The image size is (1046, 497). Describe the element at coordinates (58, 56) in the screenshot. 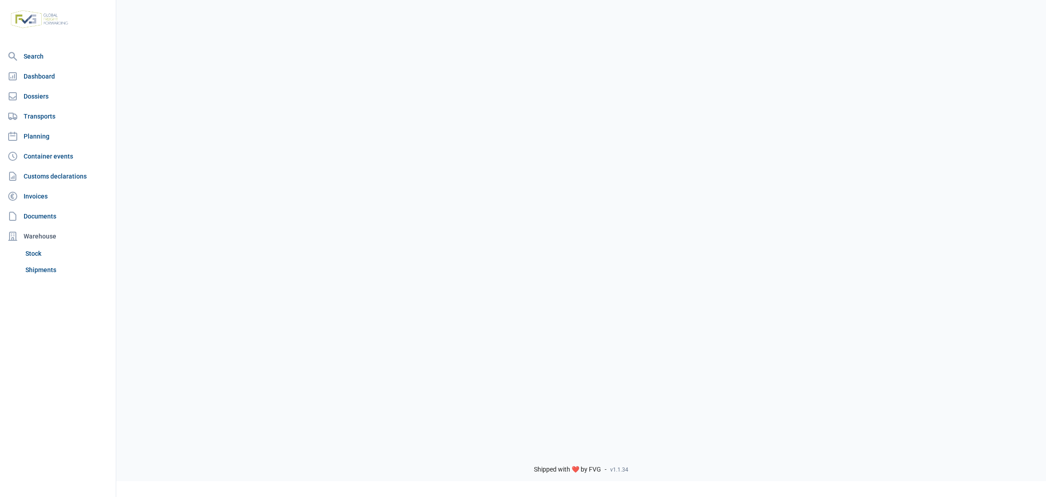

I see `a: Search` at that location.